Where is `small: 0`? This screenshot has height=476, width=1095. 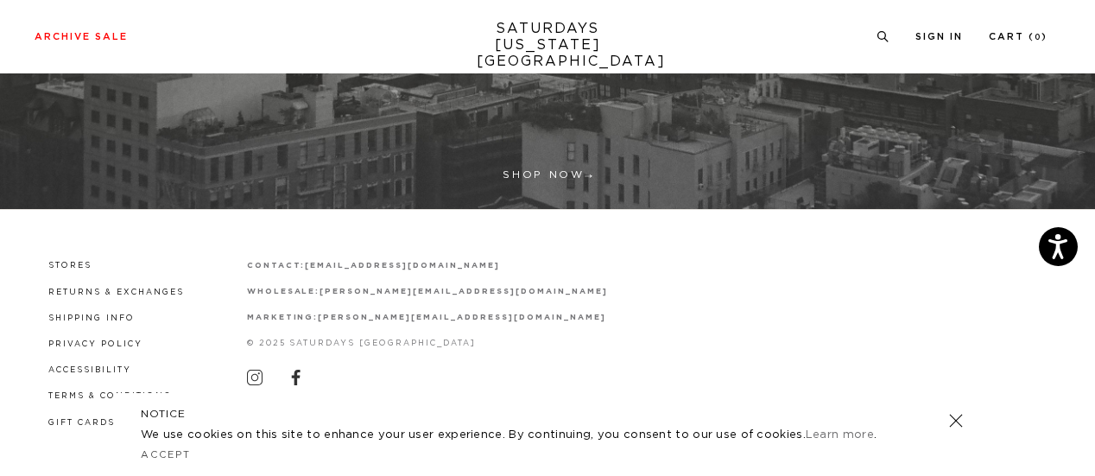 small: 0 is located at coordinates (1038, 37).